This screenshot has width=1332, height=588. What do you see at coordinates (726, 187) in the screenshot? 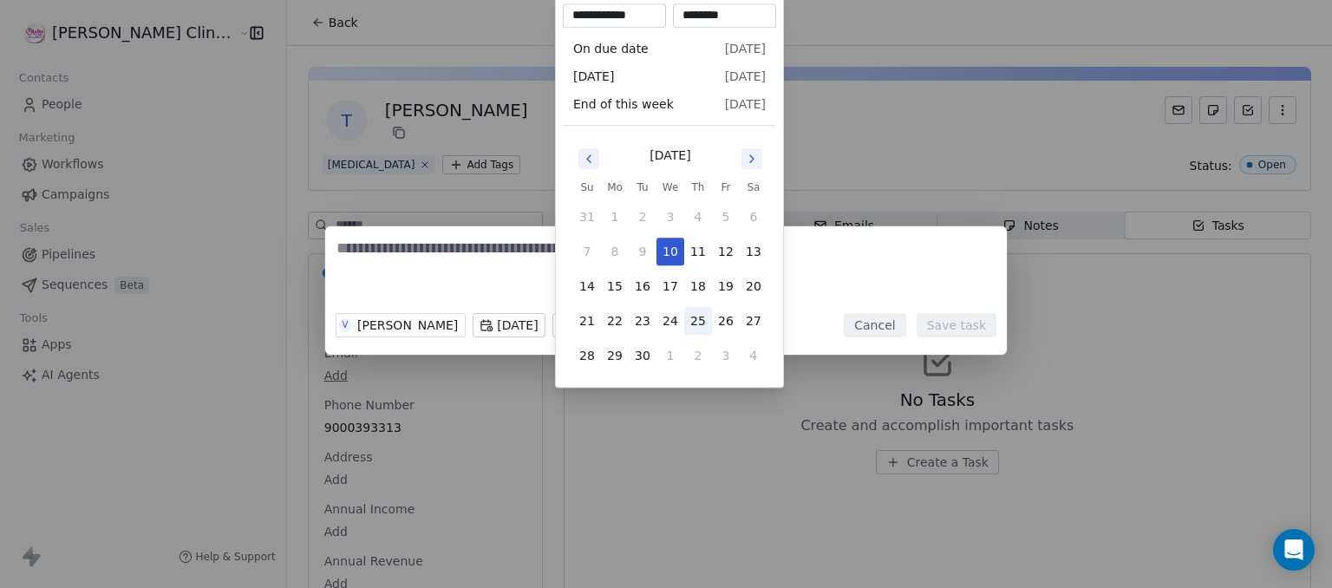
I see `th: Friday` at bounding box center [726, 187].